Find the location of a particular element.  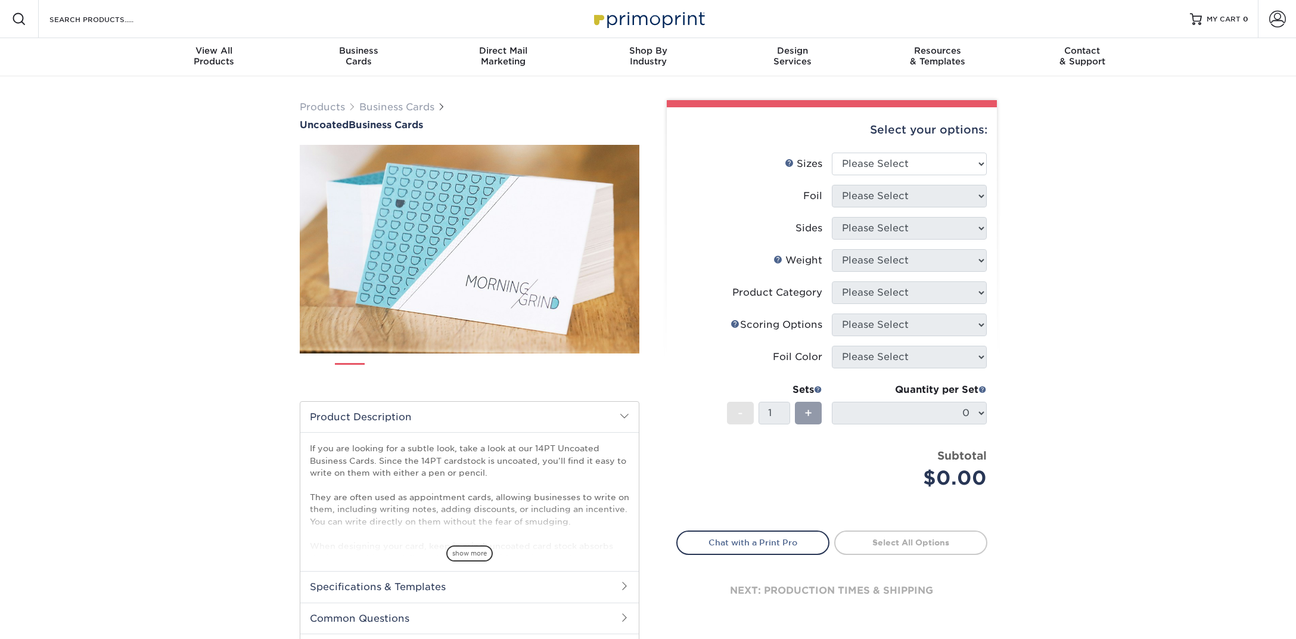

div: Services is located at coordinates (792, 56).